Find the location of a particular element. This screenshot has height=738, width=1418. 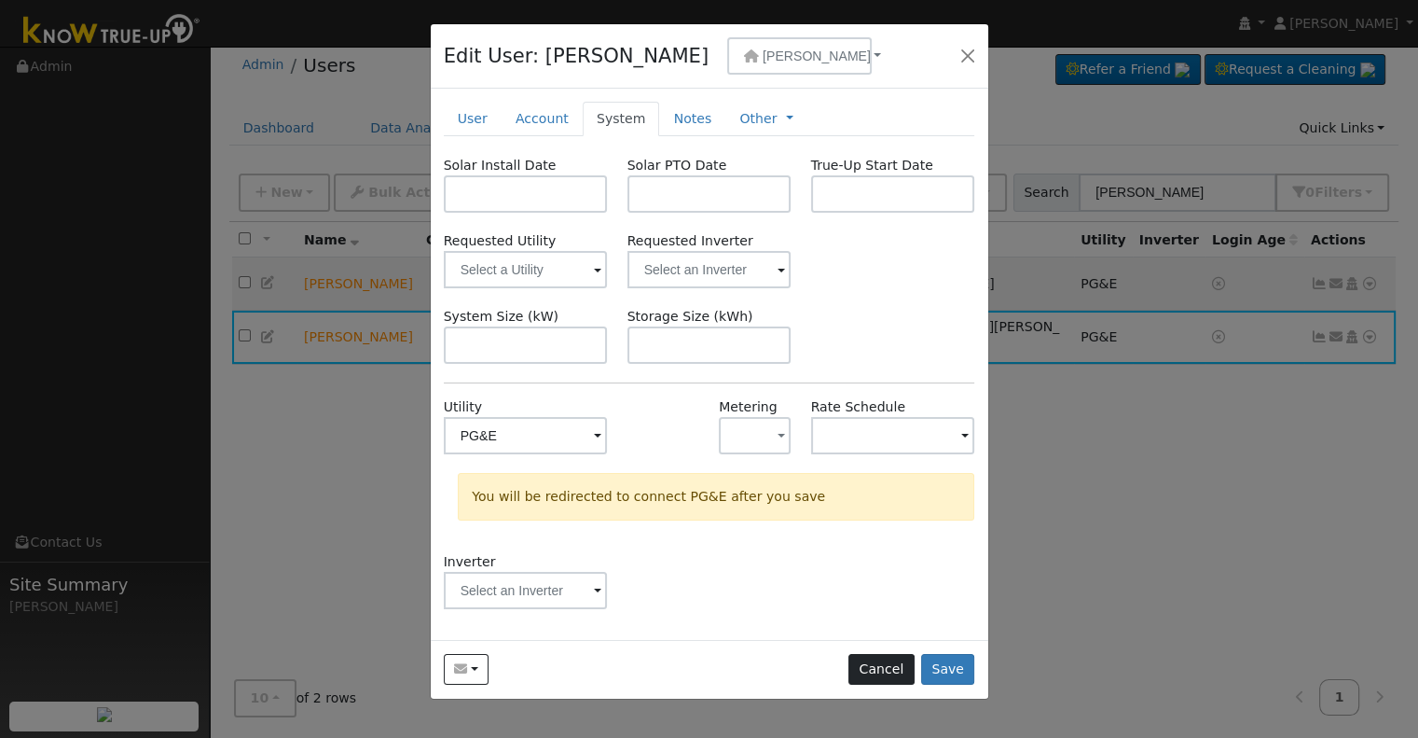

button: andrew.rodriguez@maderacounty.com is located at coordinates (466, 670).